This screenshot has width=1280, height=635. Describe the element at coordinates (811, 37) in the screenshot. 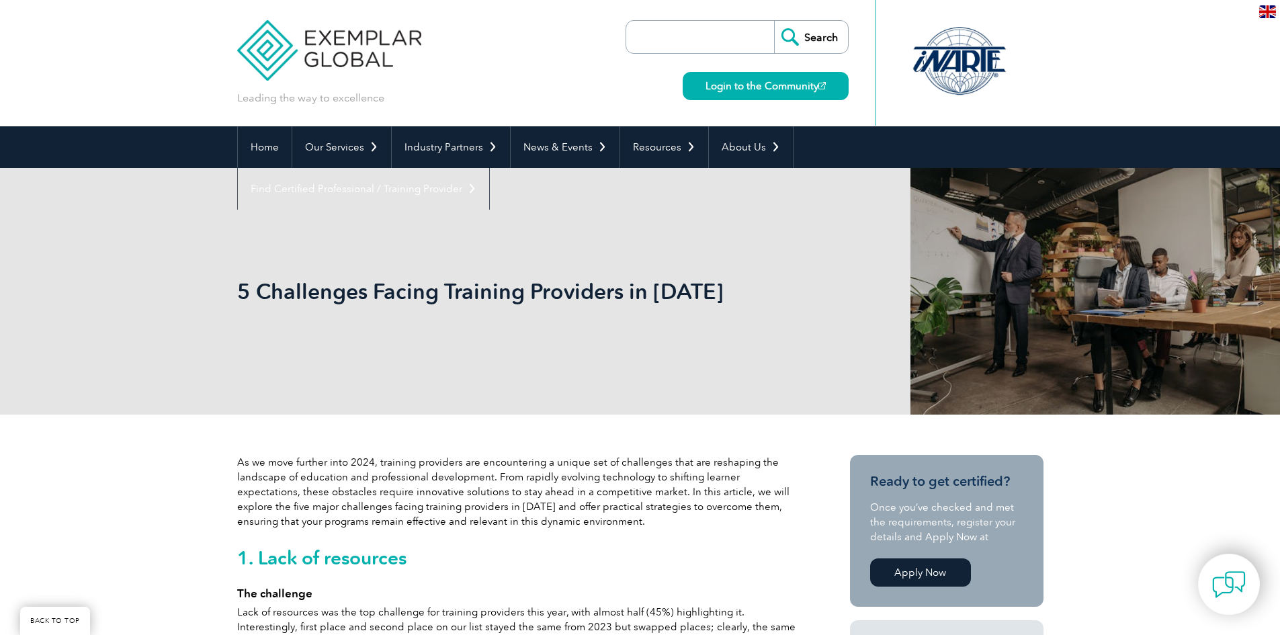

I see `input: Search` at that location.